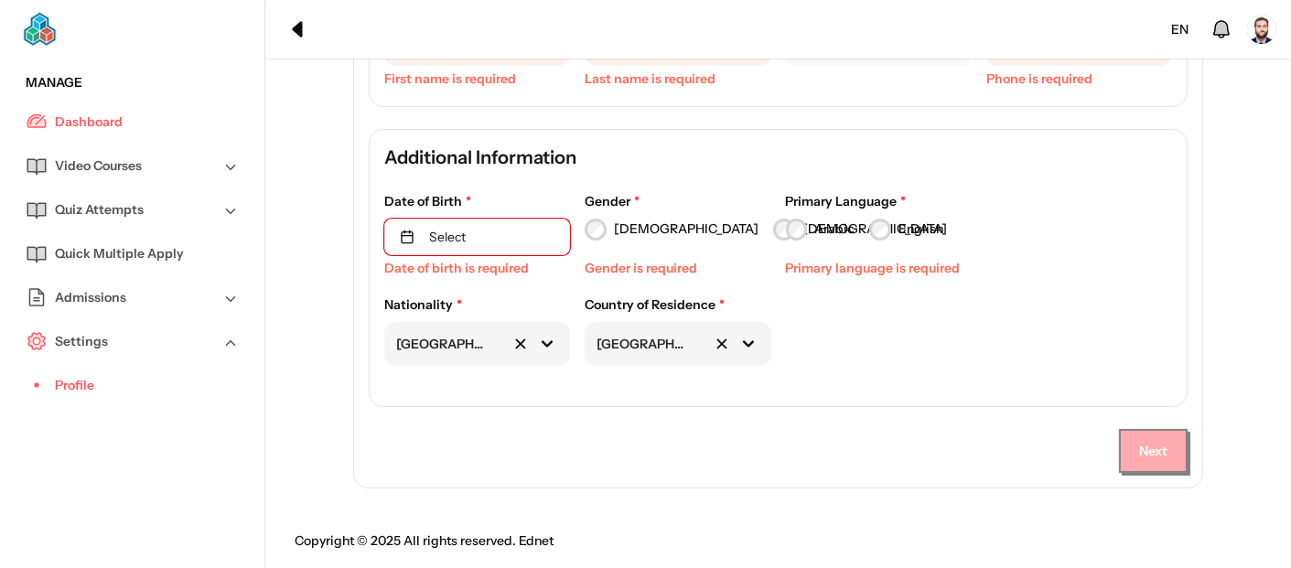 This screenshot has height=568, width=1291. I want to click on label: Gender, so click(677, 201).